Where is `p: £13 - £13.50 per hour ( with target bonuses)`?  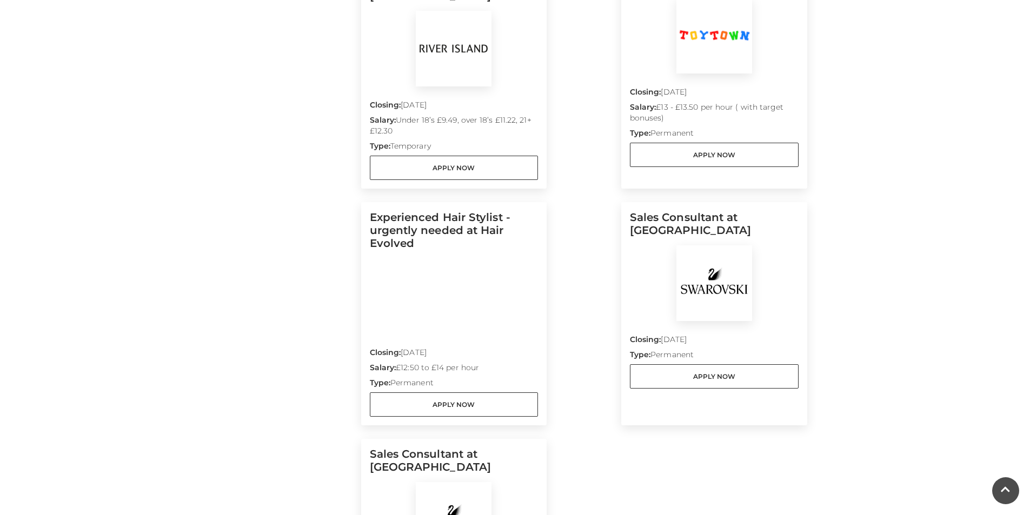
p: £13 - £13.50 per hour ( with target bonuses) is located at coordinates (714, 115).